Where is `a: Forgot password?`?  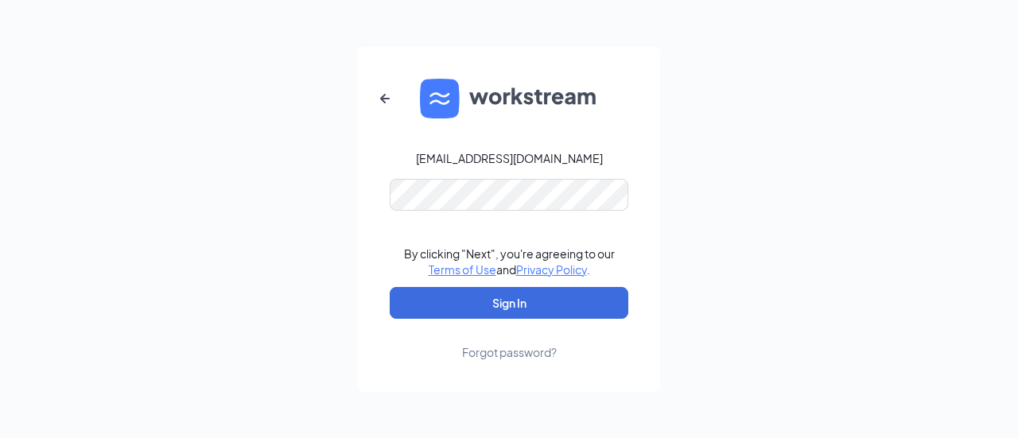
a: Forgot password? is located at coordinates (509, 340).